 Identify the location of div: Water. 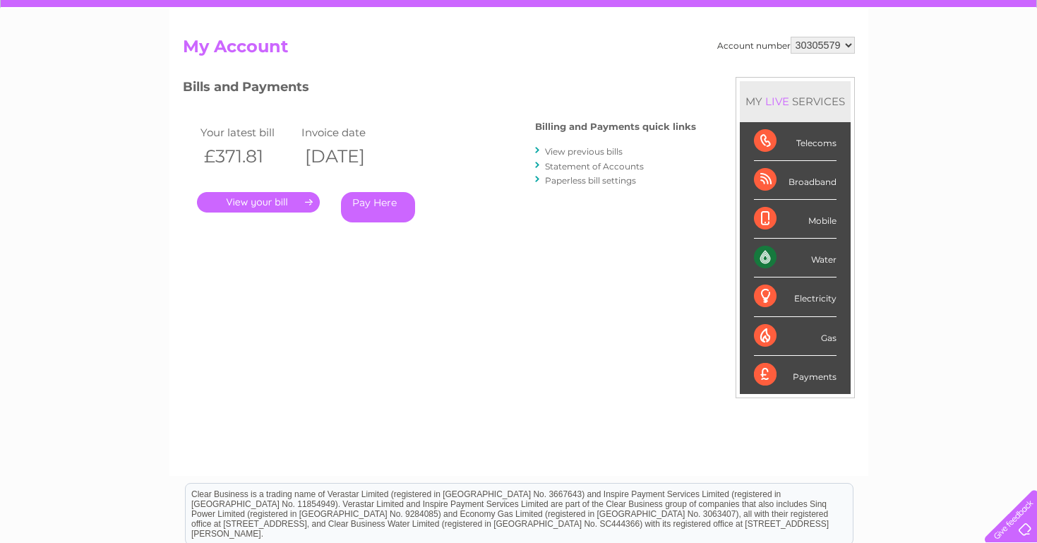
(795, 258).